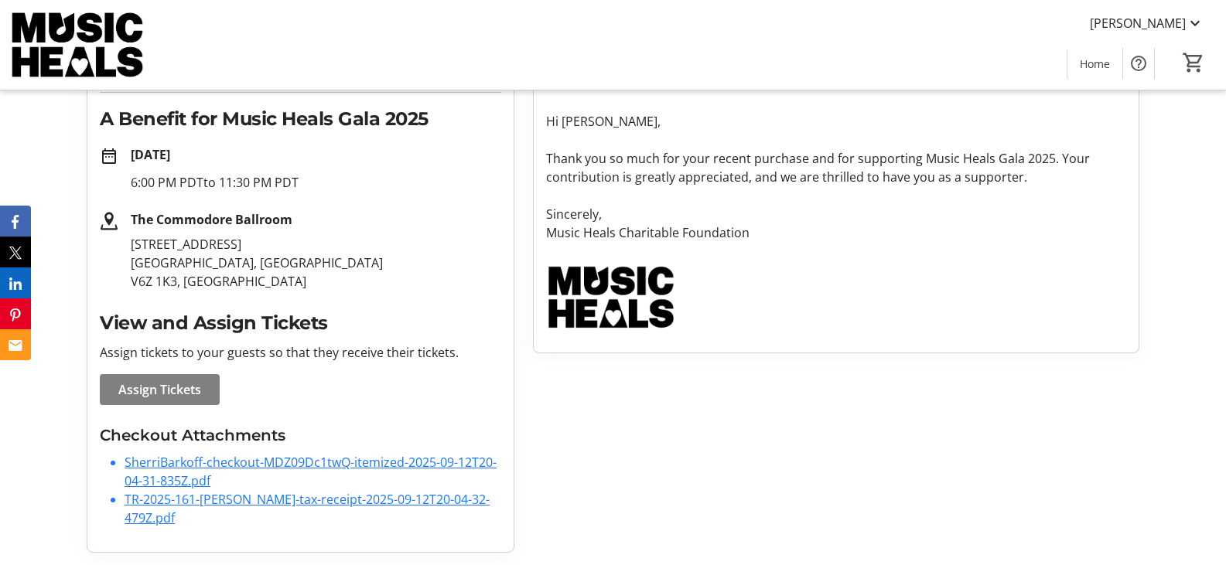 The height and width of the screenshot is (565, 1226). Describe the element at coordinates (159, 390) in the screenshot. I see `span: Assign Tickets` at that location.